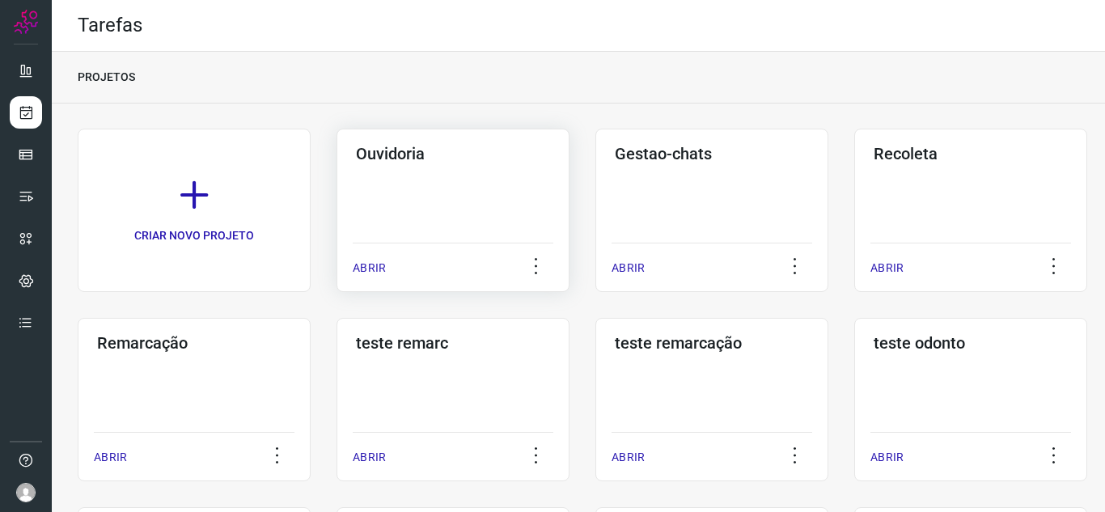 The height and width of the screenshot is (512, 1105). I want to click on h3: Ouvidoria, so click(453, 154).